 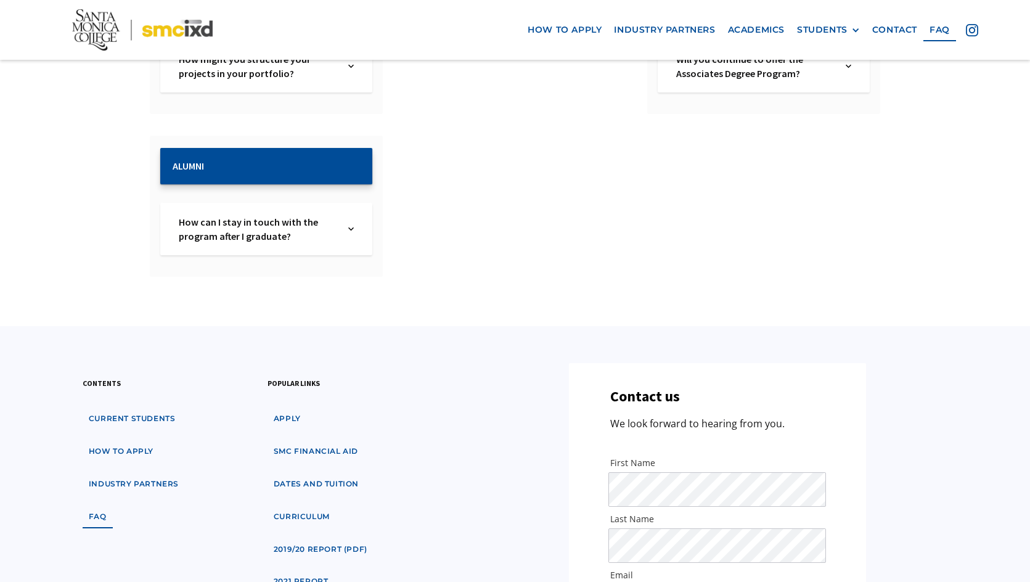 What do you see at coordinates (717, 463) in the screenshot?
I see `label: First Name` at bounding box center [717, 463].